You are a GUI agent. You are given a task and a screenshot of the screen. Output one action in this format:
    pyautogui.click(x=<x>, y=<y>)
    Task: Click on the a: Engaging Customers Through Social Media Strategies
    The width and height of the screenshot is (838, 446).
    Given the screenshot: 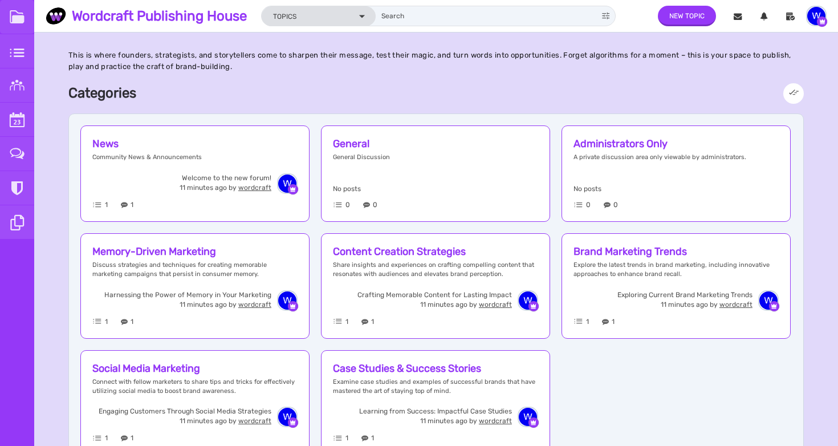 What is the action you would take?
    pyautogui.click(x=185, y=411)
    